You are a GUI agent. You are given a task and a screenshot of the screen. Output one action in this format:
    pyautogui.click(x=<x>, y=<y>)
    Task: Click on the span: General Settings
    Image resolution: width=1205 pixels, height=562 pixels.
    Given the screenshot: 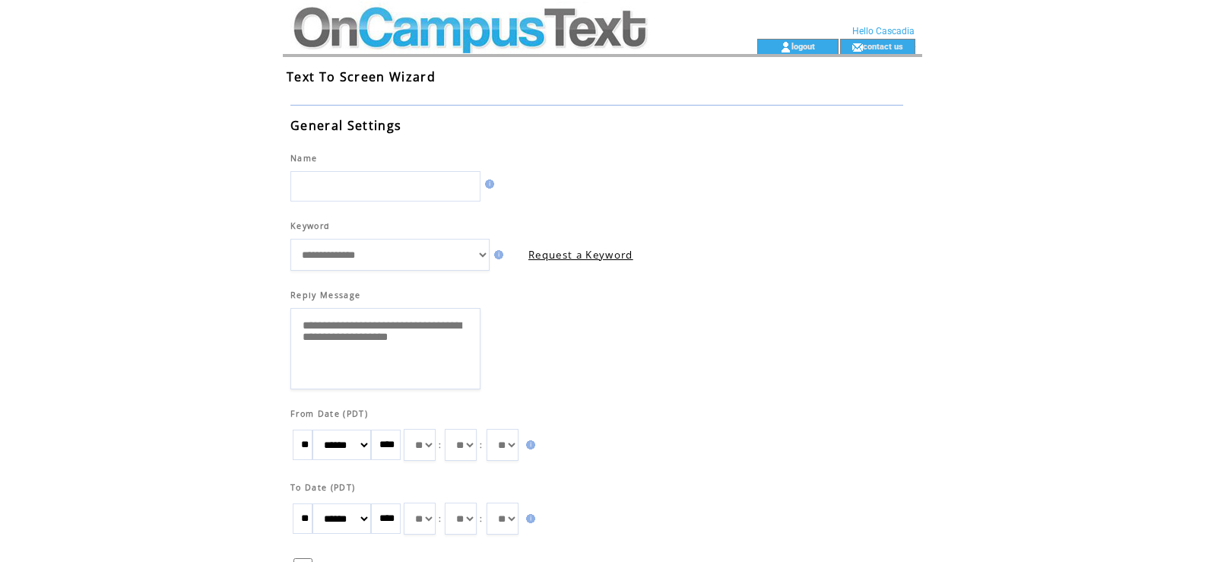 What is the action you would take?
    pyautogui.click(x=346, y=125)
    